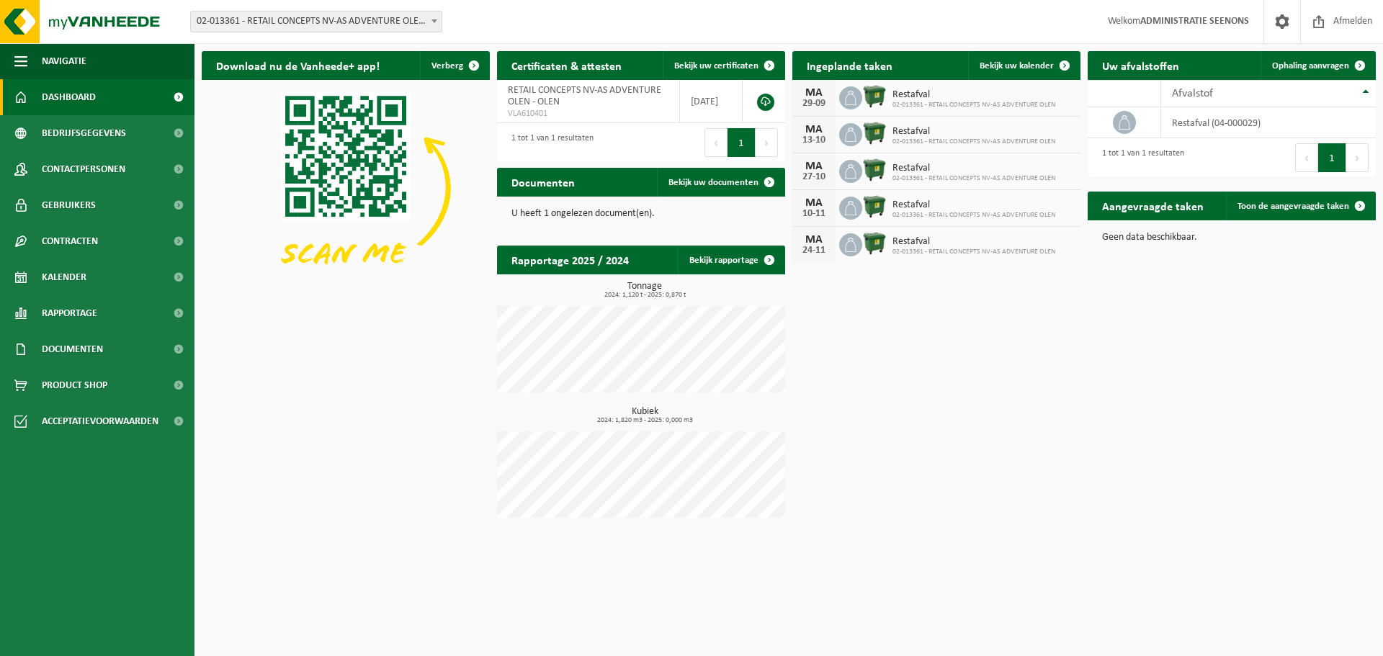 Image resolution: width=1383 pixels, height=656 pixels. I want to click on span: Bekijk uw kalender, so click(1016, 66).